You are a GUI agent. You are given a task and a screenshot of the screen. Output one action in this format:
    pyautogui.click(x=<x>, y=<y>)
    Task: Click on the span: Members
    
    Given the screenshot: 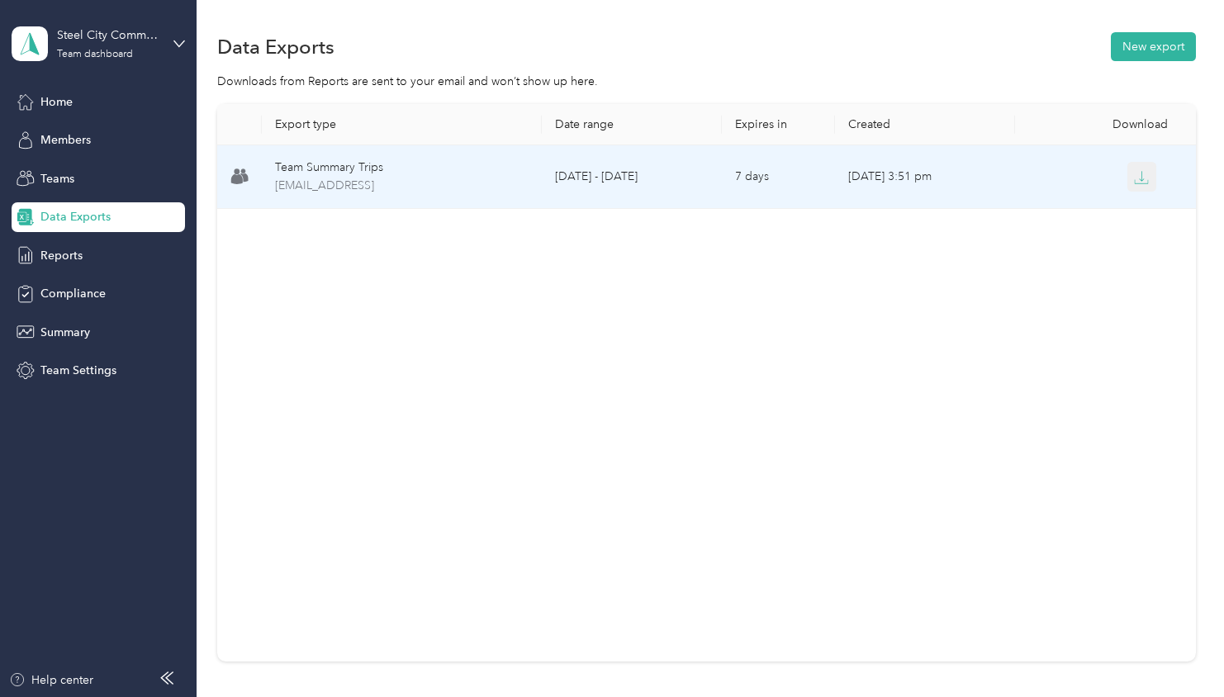 What is the action you would take?
    pyautogui.click(x=65, y=140)
    